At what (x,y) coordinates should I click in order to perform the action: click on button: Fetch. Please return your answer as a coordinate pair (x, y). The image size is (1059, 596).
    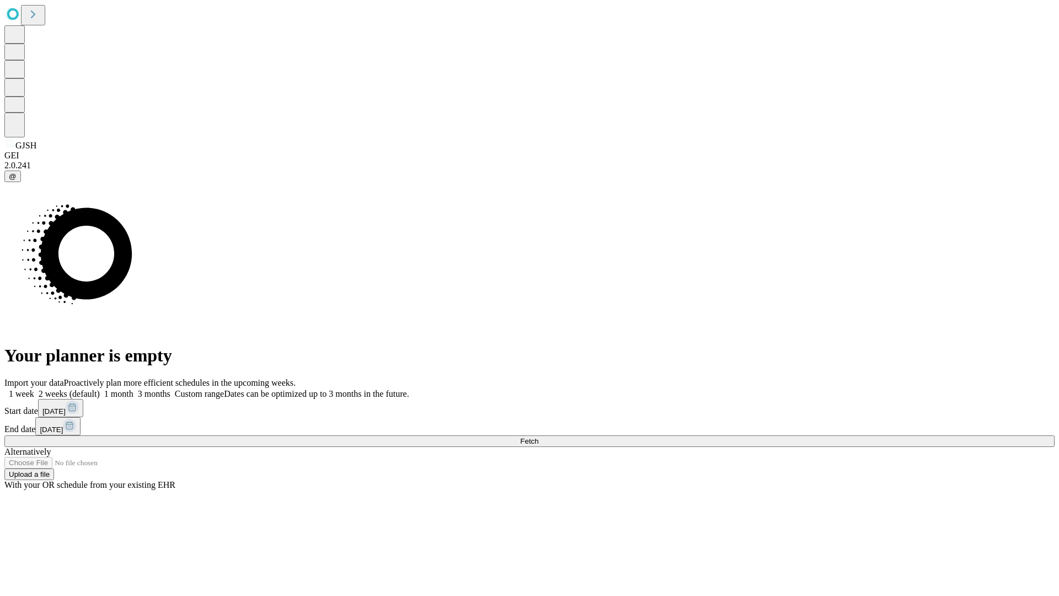
    Looking at the image, I should click on (530, 441).